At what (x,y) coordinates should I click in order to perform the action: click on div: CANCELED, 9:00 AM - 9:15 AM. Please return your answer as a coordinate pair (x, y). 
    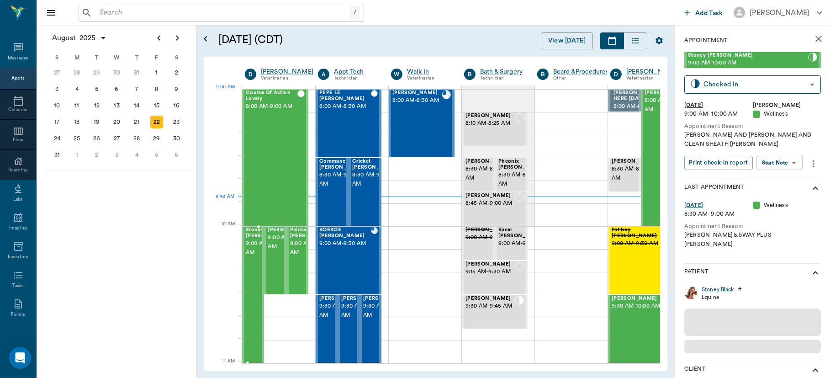
    Looking at the image, I should click on (478, 243).